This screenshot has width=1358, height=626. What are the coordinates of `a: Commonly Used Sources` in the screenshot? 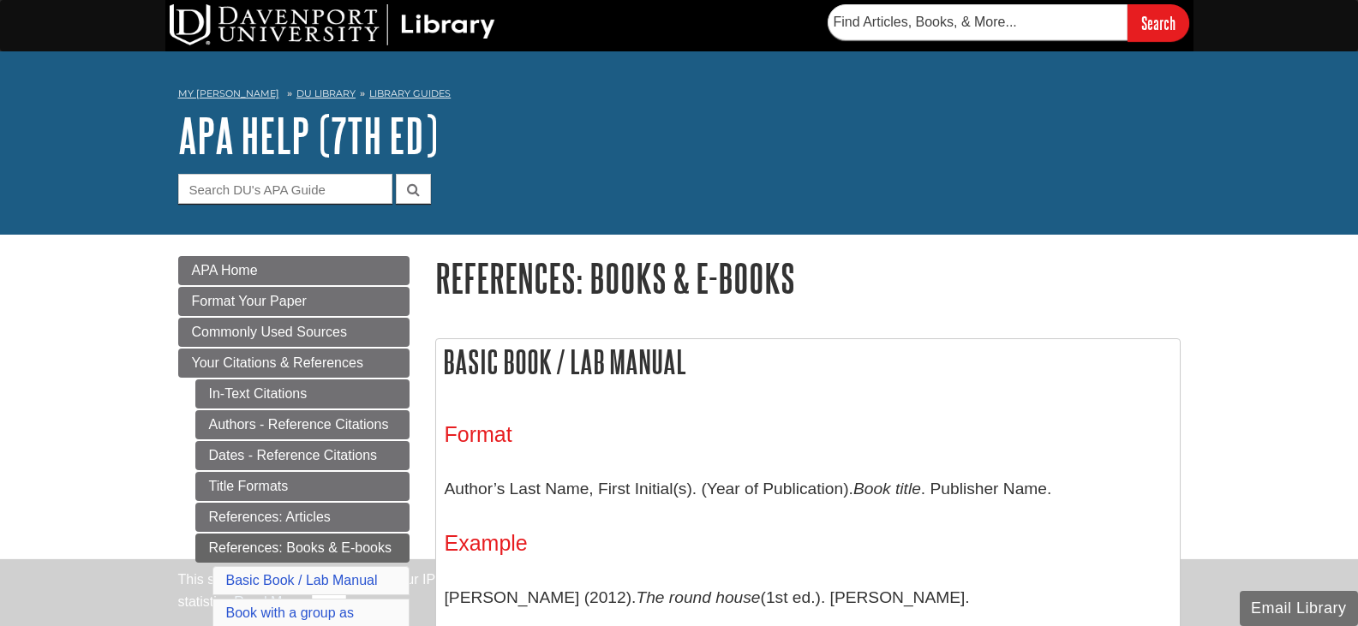 It's located at (294, 332).